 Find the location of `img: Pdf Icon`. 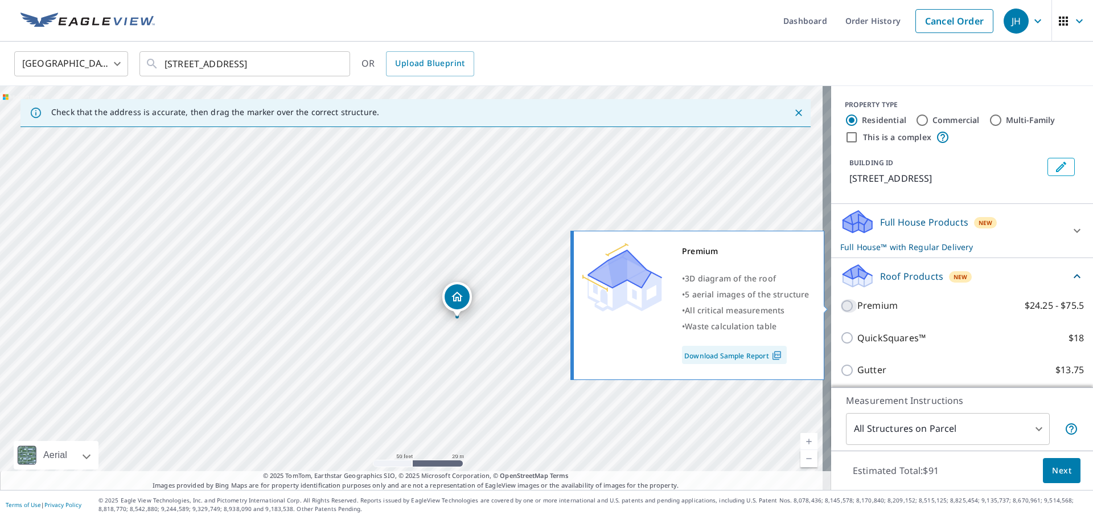

img: Pdf Icon is located at coordinates (777, 355).